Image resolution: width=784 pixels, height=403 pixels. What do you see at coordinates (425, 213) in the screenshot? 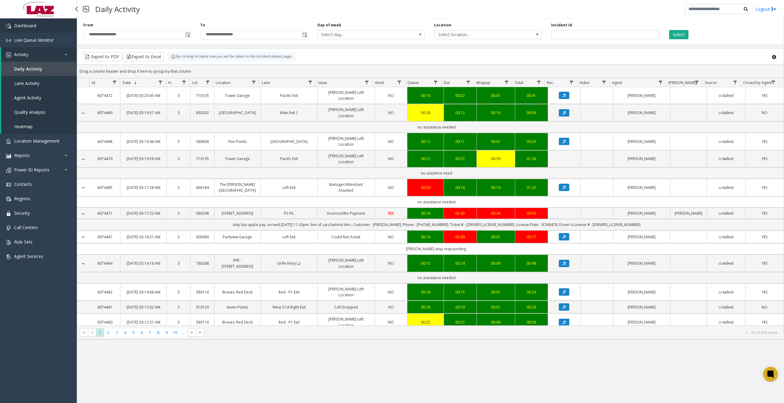
I see `div: 00:18` at bounding box center [425, 213].